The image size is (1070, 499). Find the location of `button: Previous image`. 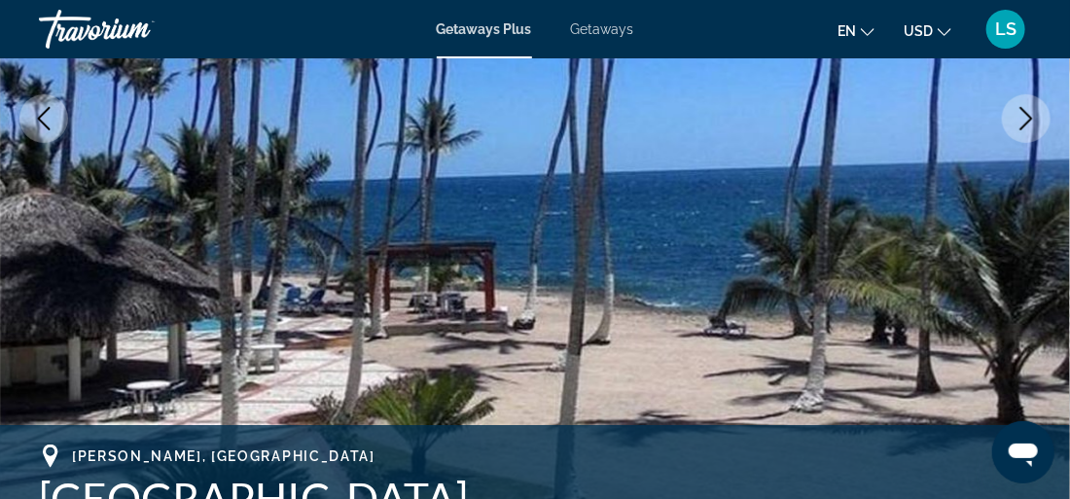

button: Previous image is located at coordinates (44, 119).